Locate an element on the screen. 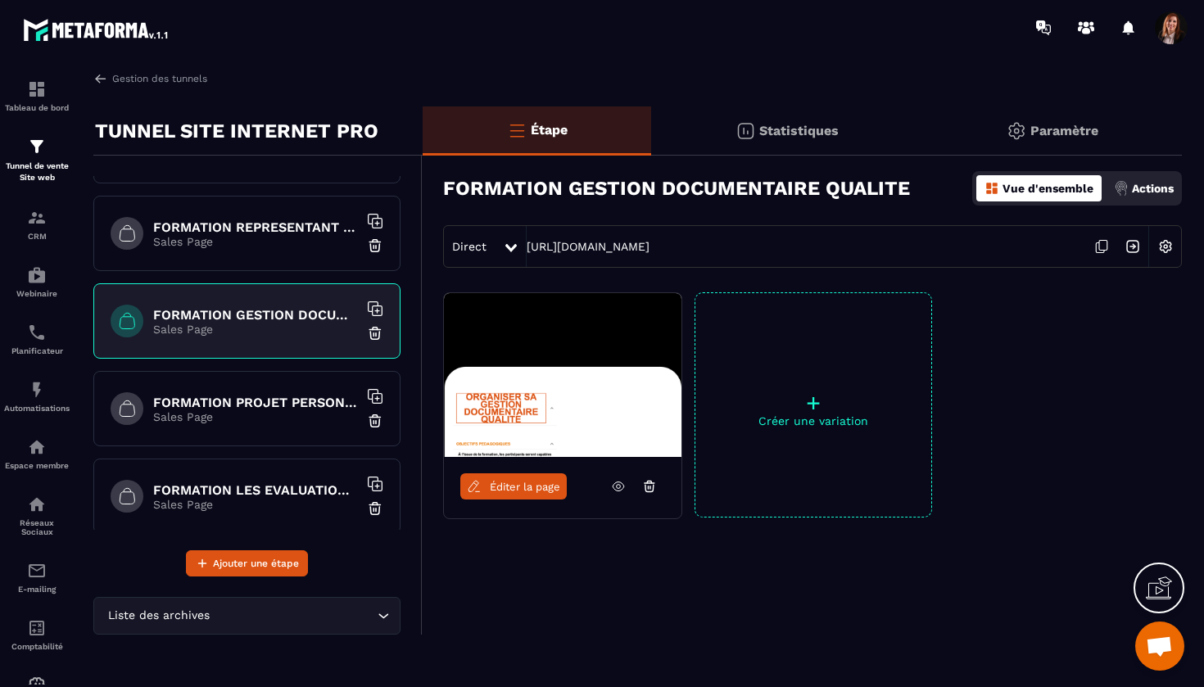 The width and height of the screenshot is (1204, 687). img: actions.d6e523a2.png is located at coordinates (1121, 188).